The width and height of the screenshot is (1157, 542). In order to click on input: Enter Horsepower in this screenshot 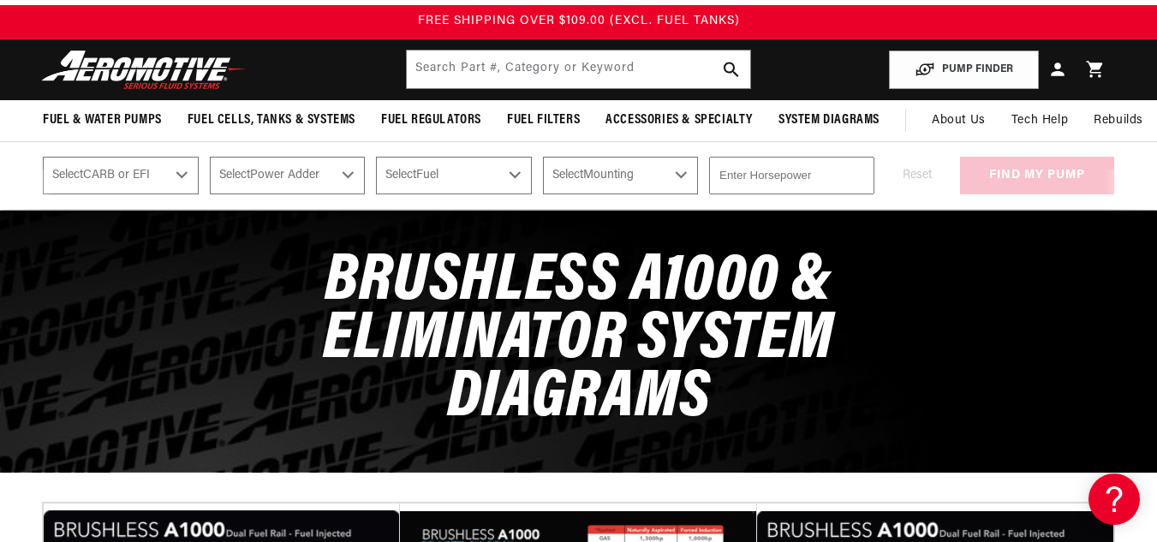, I will do `click(792, 176)`.